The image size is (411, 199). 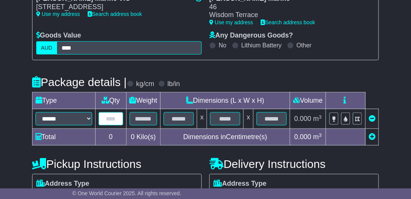 I want to click on a: Add new item, so click(x=372, y=137).